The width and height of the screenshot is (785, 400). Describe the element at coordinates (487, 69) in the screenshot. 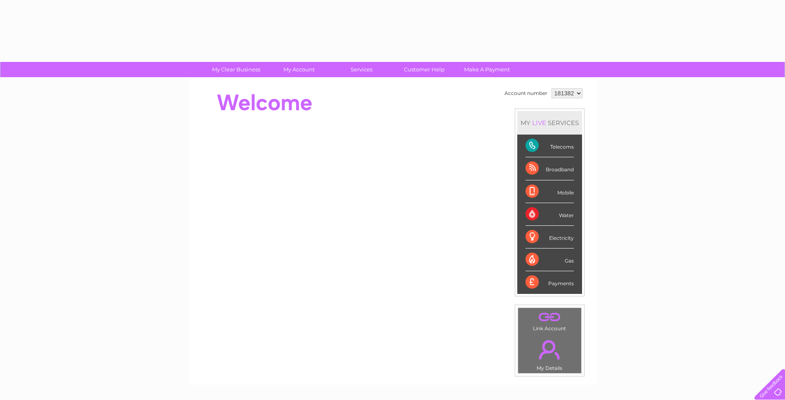

I see `a: Make A Payment` at that location.